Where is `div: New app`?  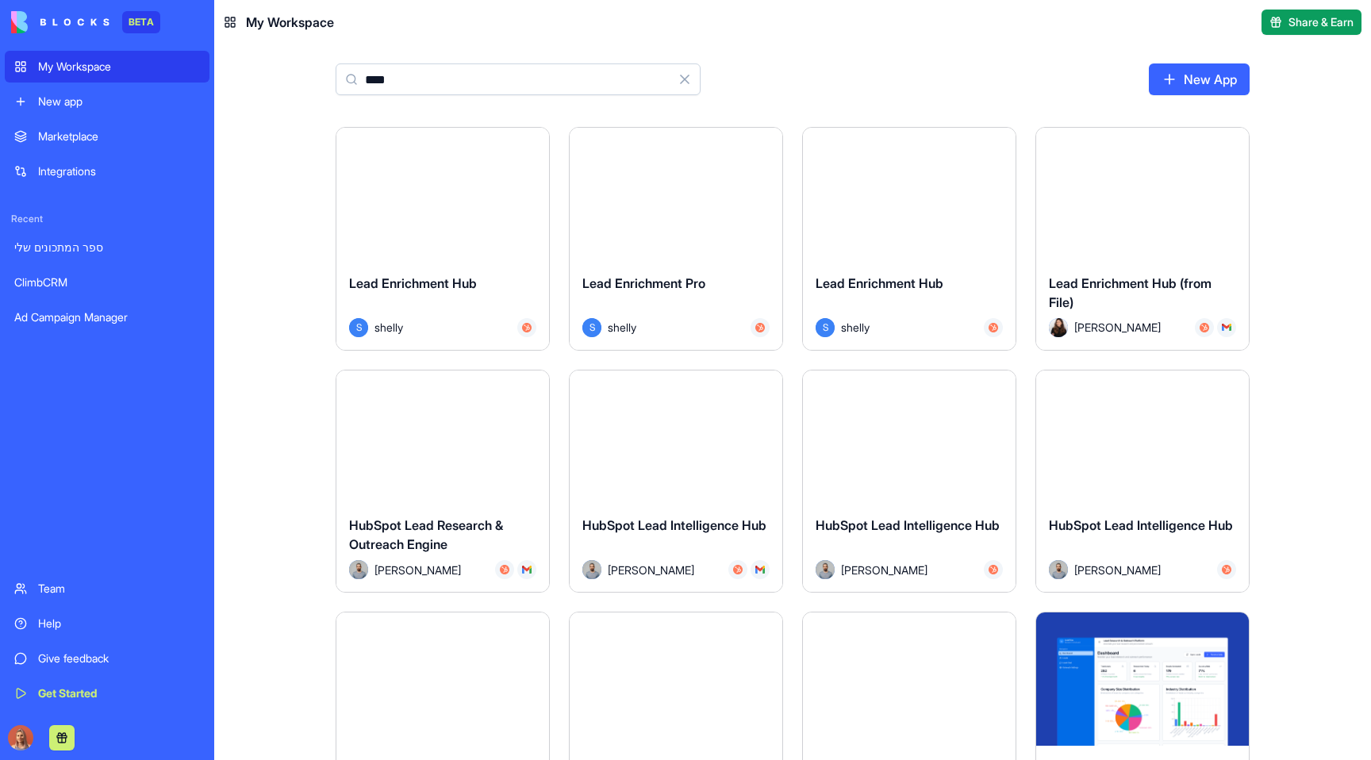
div: New app is located at coordinates (119, 102).